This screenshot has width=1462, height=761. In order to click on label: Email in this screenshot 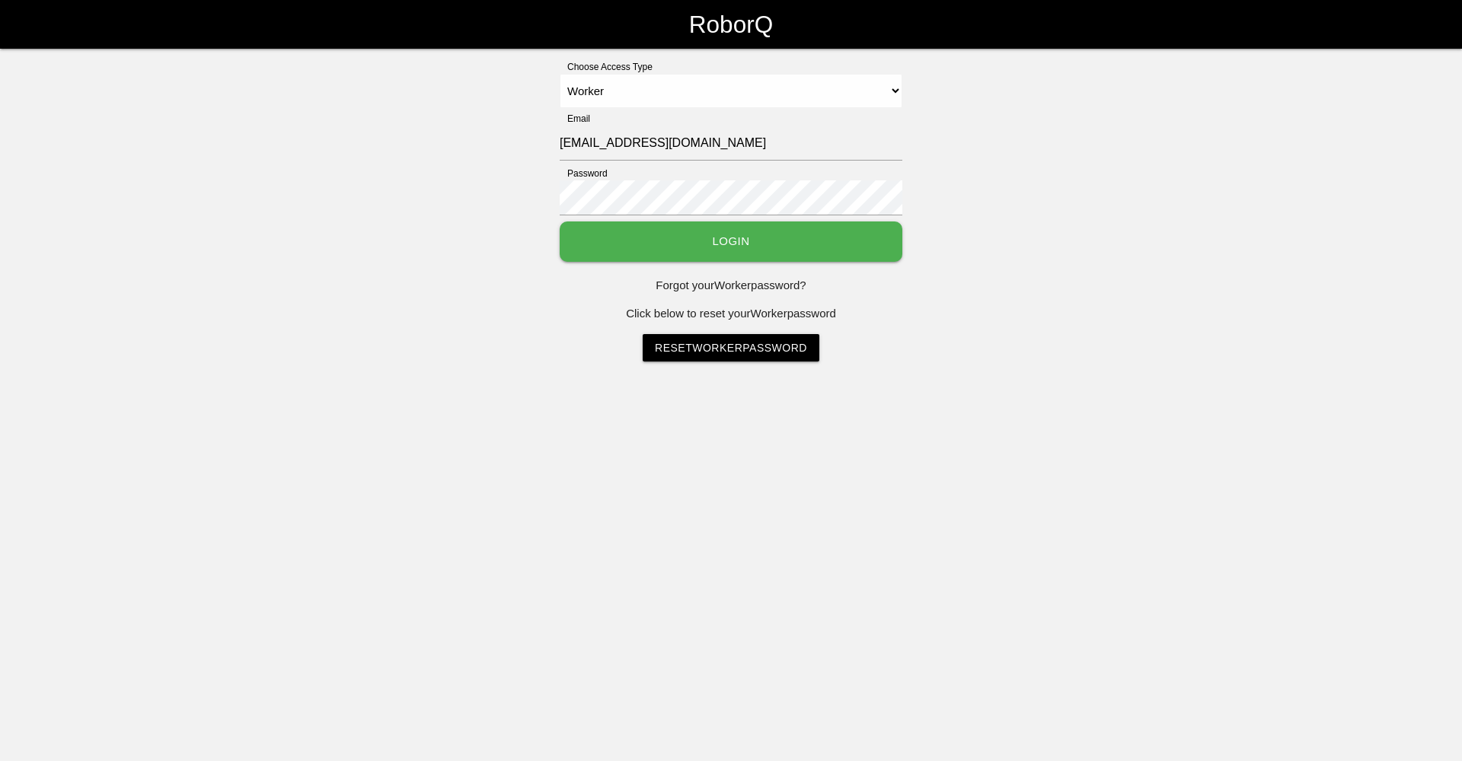, I will do `click(575, 119)`.